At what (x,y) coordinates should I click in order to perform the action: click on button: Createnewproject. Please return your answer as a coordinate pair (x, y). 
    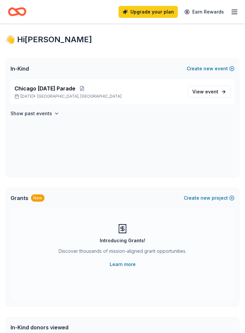
    Looking at the image, I should click on (209, 198).